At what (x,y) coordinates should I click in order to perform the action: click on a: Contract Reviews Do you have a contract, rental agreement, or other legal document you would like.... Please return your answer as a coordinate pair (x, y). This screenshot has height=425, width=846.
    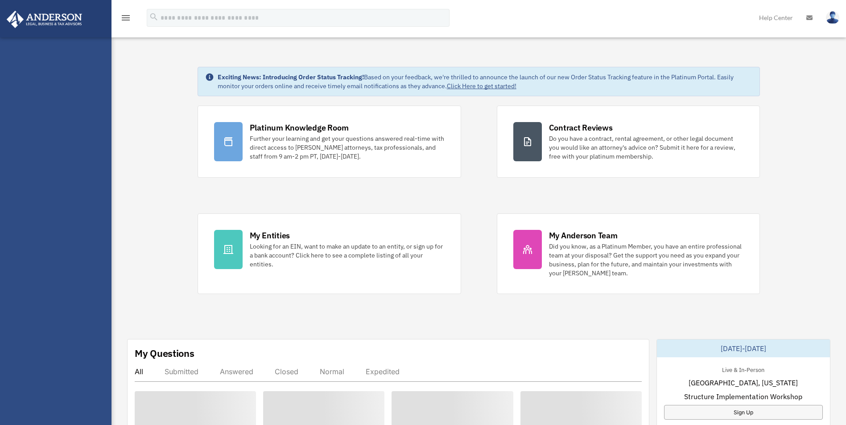
    Looking at the image, I should click on (628, 142).